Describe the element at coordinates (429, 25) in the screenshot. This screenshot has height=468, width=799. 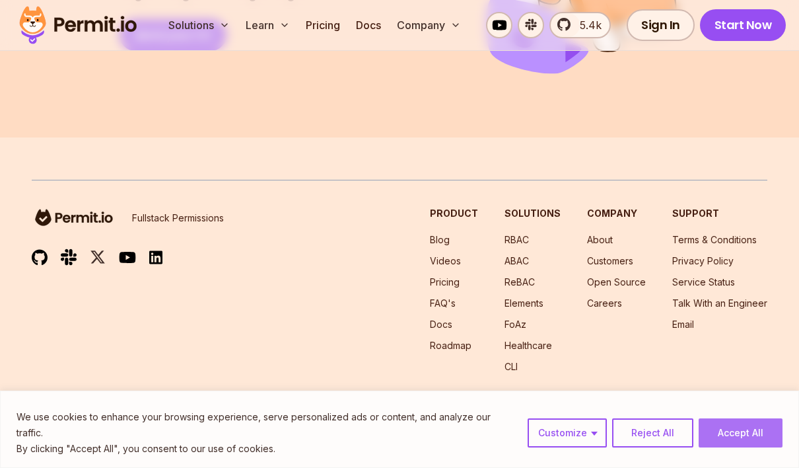
I see `button: Company` at that location.